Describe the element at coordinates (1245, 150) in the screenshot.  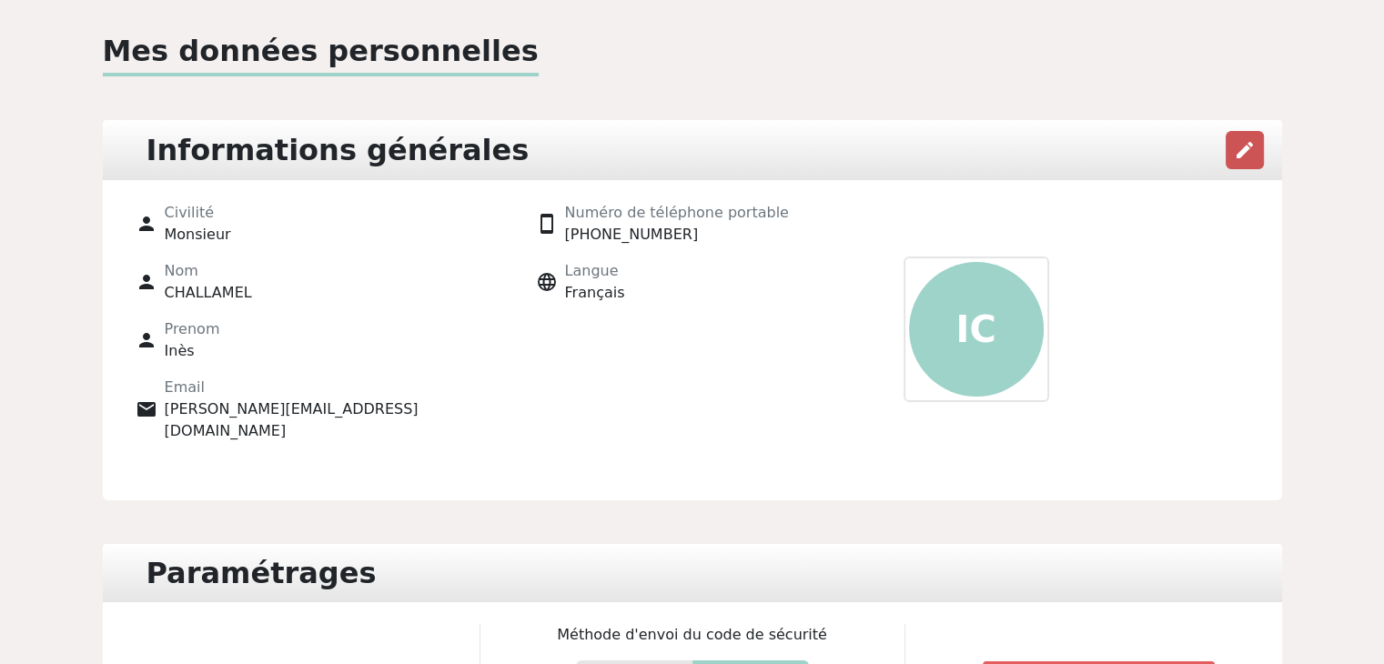
I see `button: edit` at that location.